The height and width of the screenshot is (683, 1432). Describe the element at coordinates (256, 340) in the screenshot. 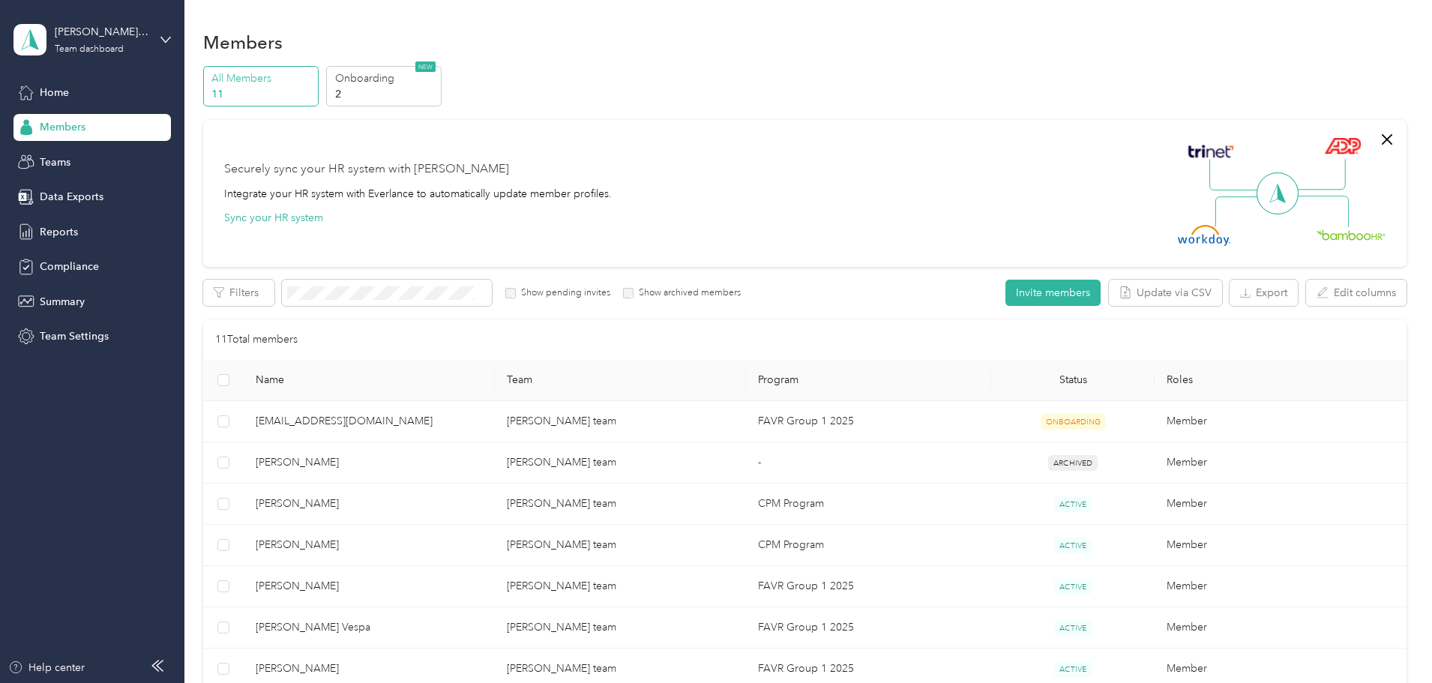

I see `p: 11 Total members` at that location.